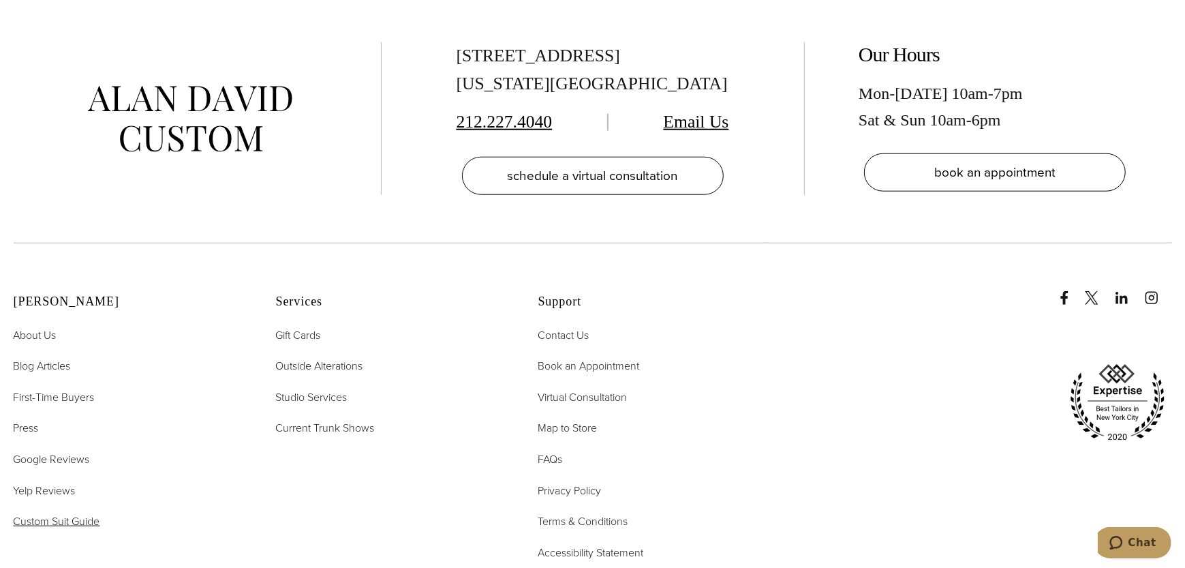 The height and width of the screenshot is (568, 1185). I want to click on a: Blog Articles, so click(42, 366).